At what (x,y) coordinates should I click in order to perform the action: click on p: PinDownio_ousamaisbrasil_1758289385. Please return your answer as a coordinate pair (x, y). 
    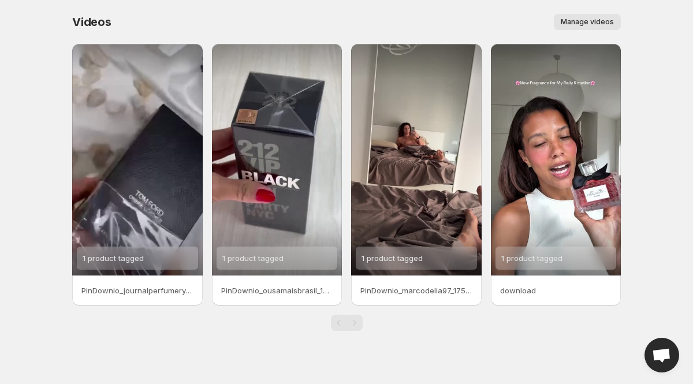
    Looking at the image, I should click on (277, 291).